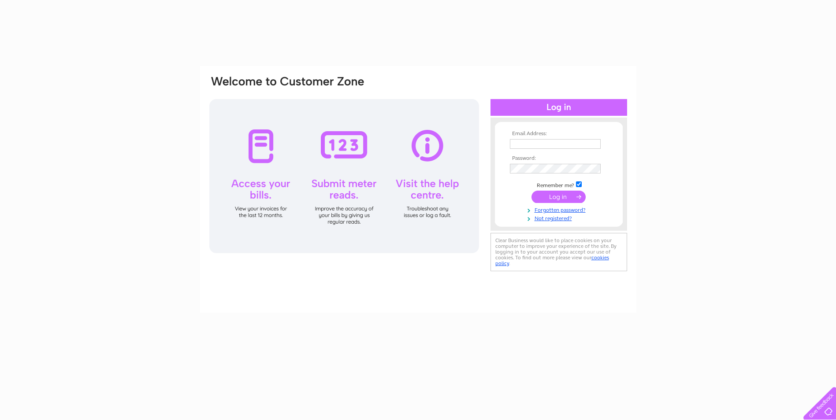  I want to click on div: Clear Business would like to place cookies on your computer to improve your experience of the sit..., so click(559, 252).